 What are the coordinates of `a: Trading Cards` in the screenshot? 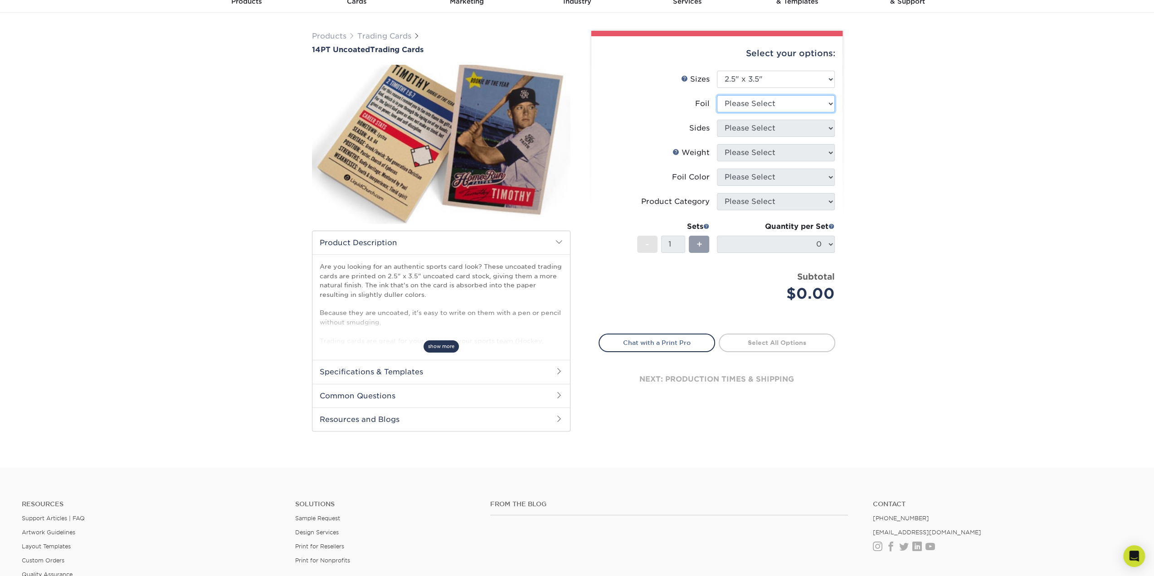 It's located at (384, 36).